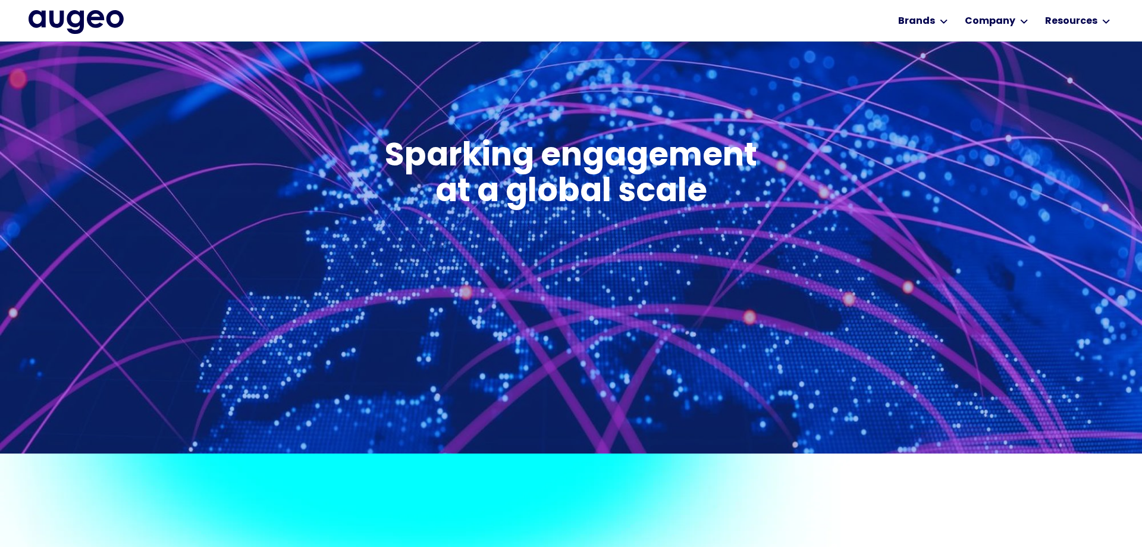 The height and width of the screenshot is (547, 1142). What do you see at coordinates (990, 21) in the screenshot?
I see `div: Company` at bounding box center [990, 21].